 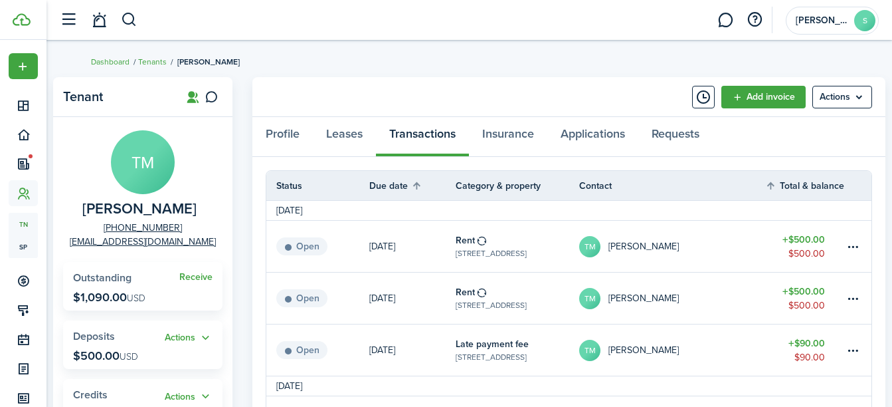 What do you see at coordinates (593, 137) in the screenshot?
I see `a: Applications` at bounding box center [593, 137].